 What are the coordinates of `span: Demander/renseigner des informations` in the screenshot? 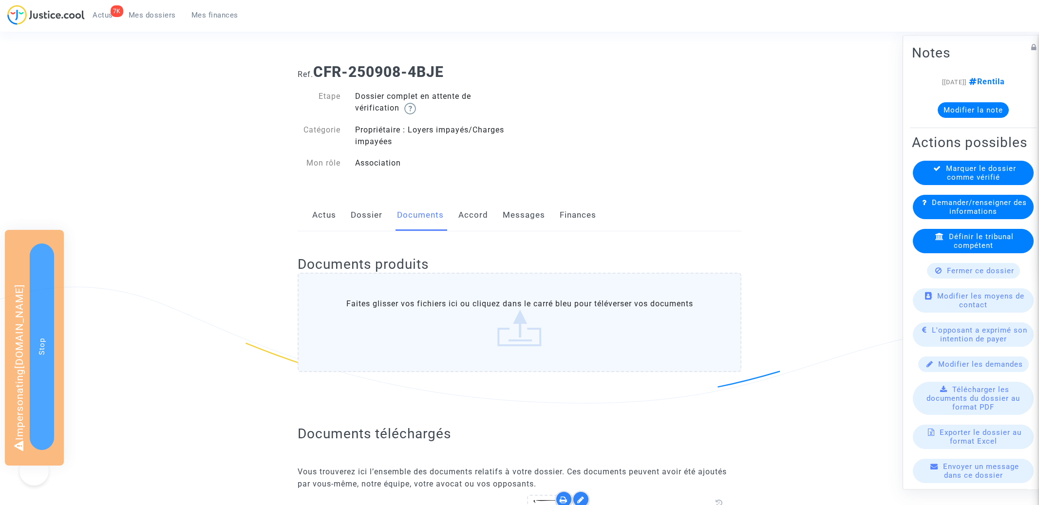 It's located at (979, 207).